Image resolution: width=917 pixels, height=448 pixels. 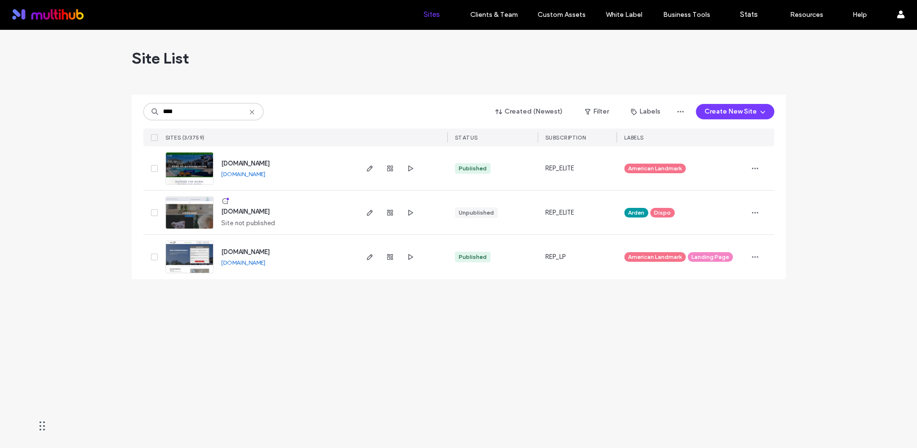 I want to click on button: Filter, so click(x=597, y=112).